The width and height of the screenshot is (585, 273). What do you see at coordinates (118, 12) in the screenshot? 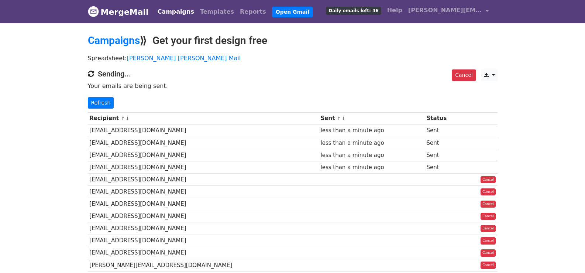
I see `a: MergeMail` at bounding box center [118, 12].